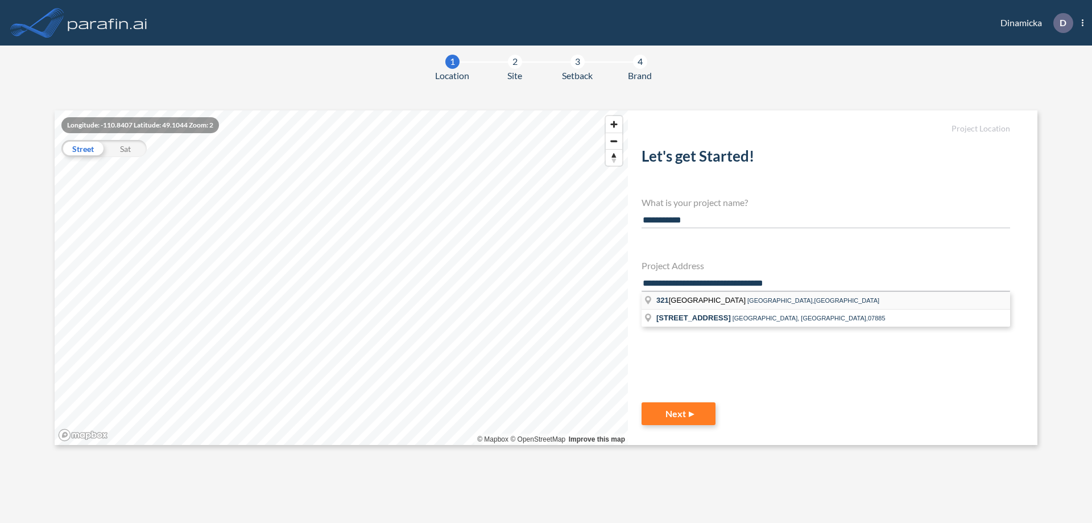 The image size is (1092, 523). I want to click on p: D, so click(1063, 23).